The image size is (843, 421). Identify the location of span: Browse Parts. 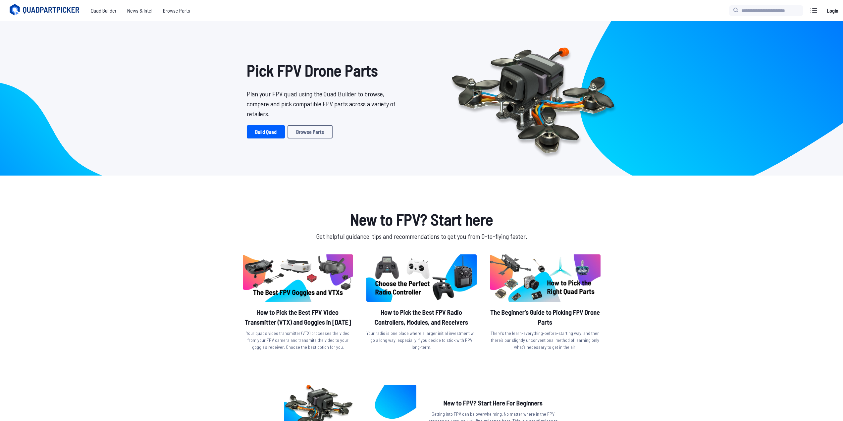
(177, 11).